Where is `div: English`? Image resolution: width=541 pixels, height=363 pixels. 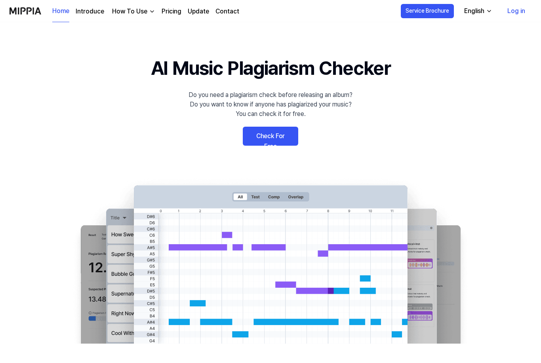
div: English is located at coordinates (474, 11).